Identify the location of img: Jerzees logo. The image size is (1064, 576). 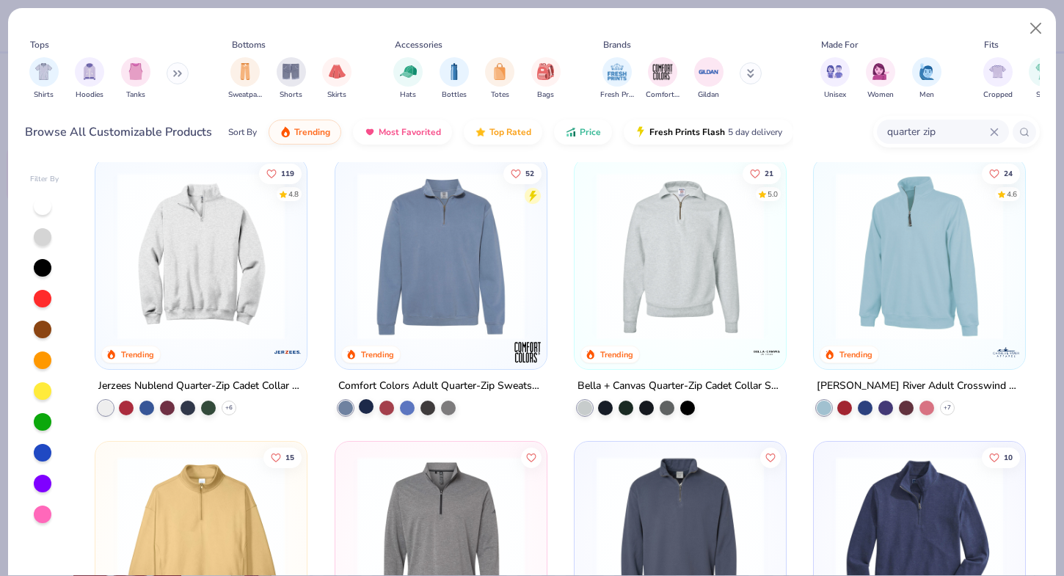
(289, 352).